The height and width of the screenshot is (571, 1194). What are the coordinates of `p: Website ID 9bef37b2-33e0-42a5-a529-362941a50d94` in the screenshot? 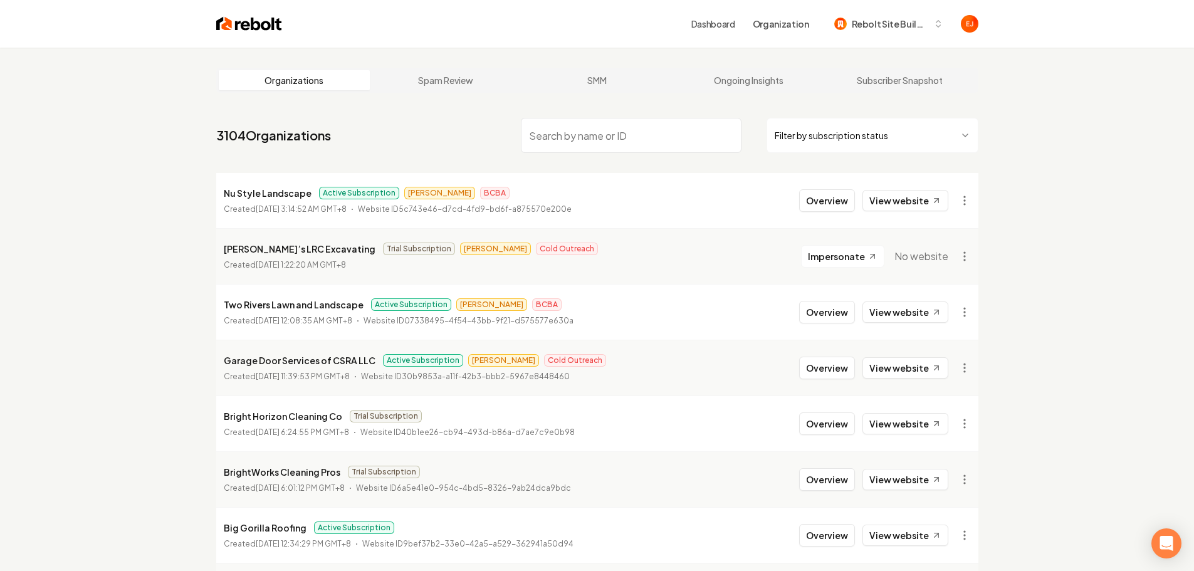 It's located at (468, 544).